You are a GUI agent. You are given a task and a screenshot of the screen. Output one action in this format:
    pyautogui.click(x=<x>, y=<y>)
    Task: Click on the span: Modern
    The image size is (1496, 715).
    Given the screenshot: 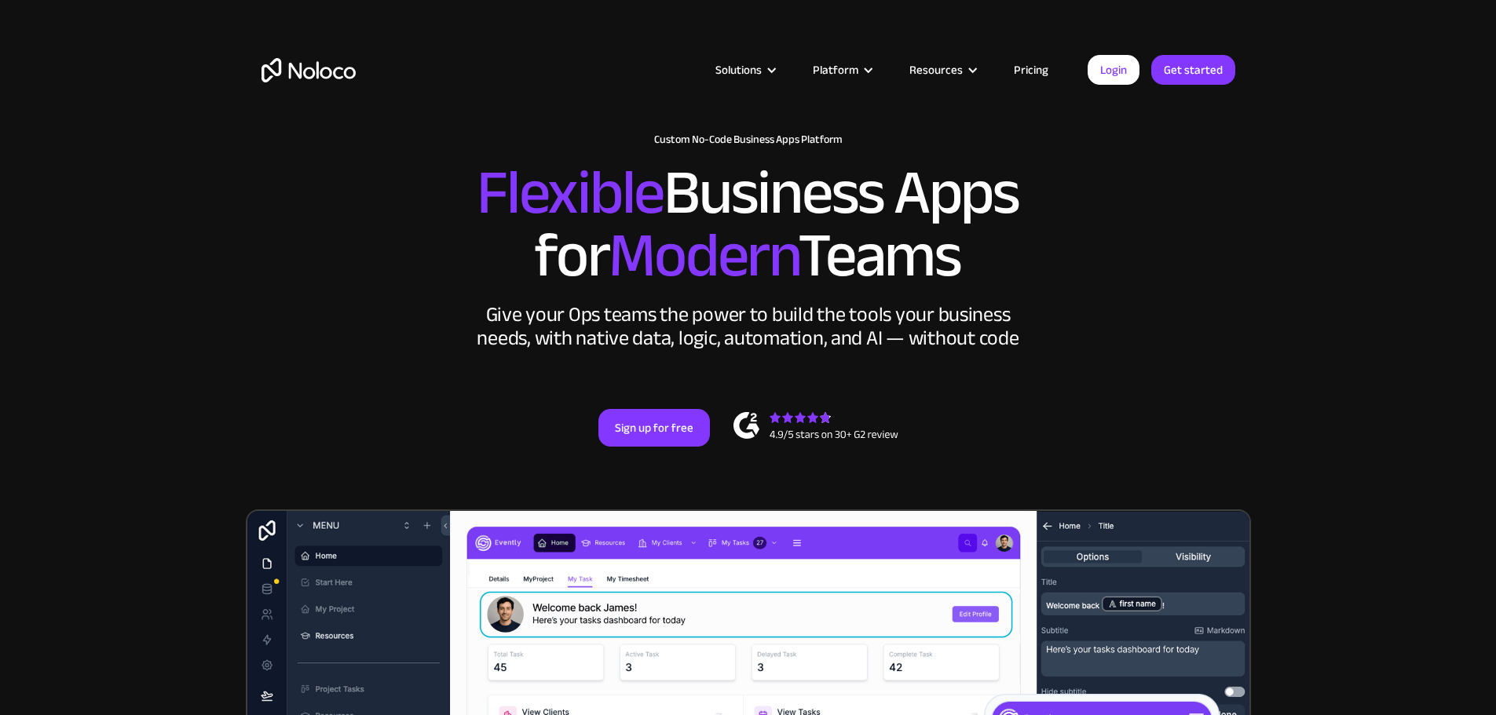 What is the action you would take?
    pyautogui.click(x=703, y=255)
    